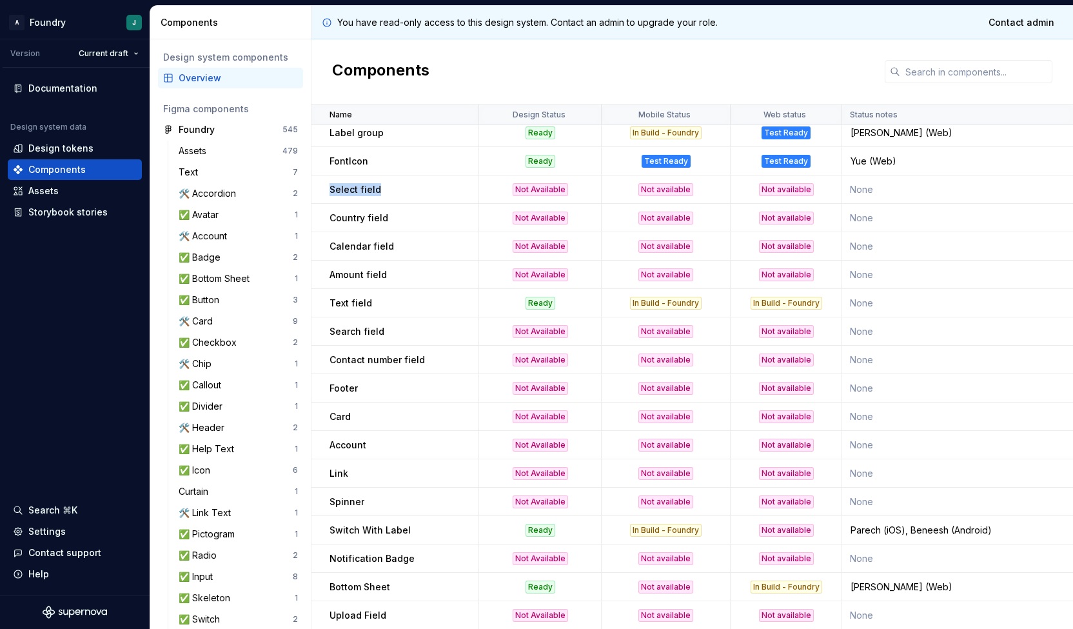  What do you see at coordinates (238, 300) in the screenshot?
I see `a: ✅ Button3` at bounding box center [238, 300].